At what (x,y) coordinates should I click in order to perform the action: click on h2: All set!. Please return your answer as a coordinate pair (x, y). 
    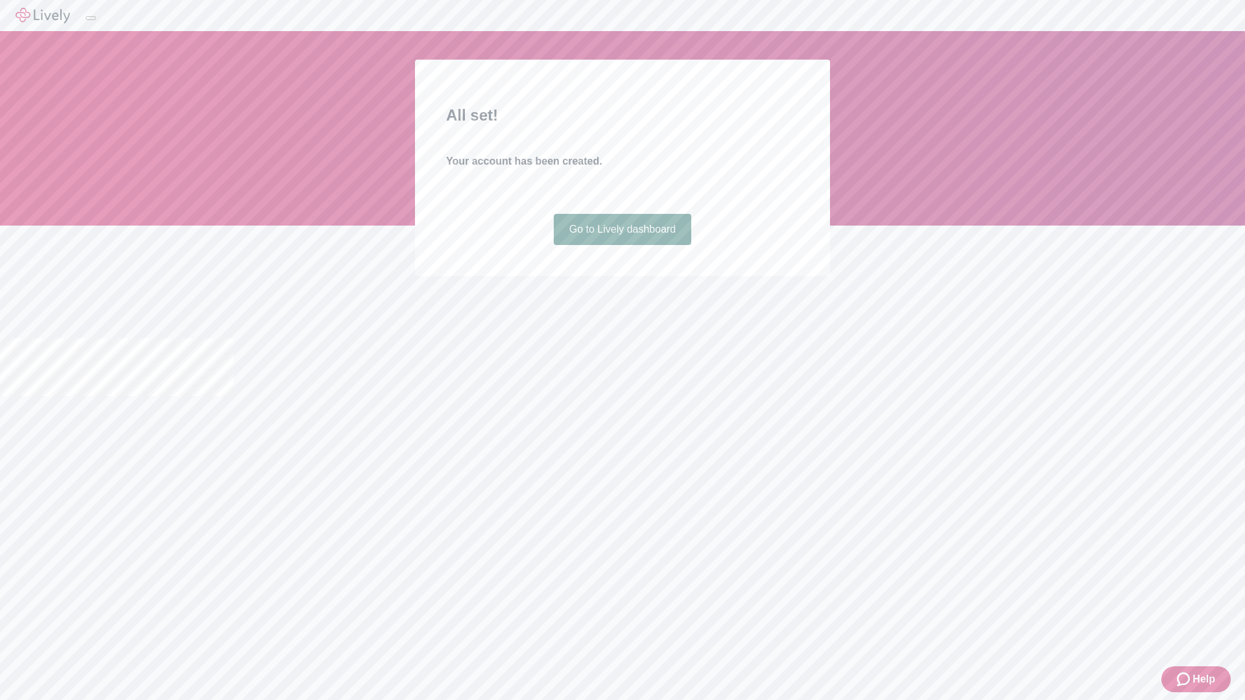
    Looking at the image, I should click on (623, 115).